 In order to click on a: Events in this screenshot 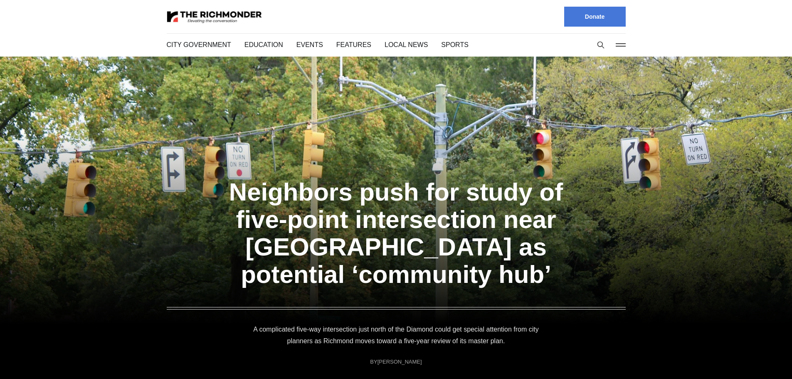, I will do `click(306, 44)`.